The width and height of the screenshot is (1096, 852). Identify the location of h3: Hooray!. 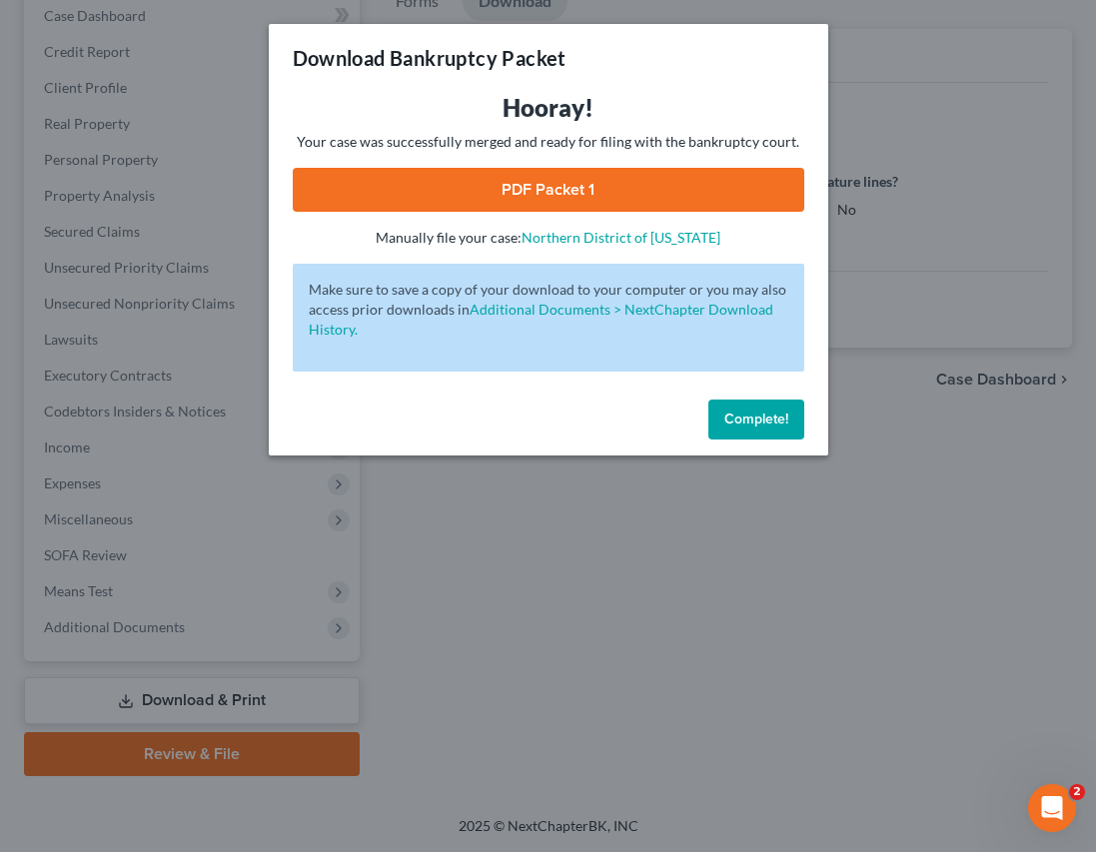
(549, 108).